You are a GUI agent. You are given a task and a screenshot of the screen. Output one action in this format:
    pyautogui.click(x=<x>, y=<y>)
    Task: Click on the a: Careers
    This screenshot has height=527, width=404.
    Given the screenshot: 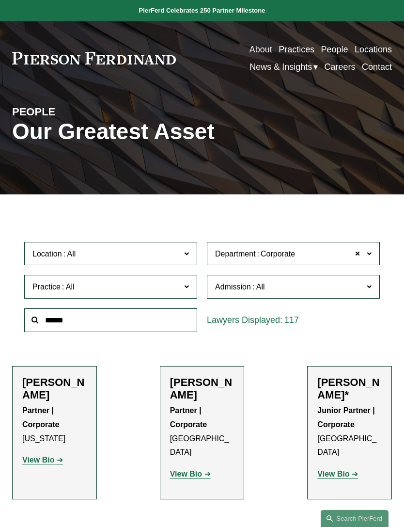 What is the action you would take?
    pyautogui.click(x=340, y=67)
    